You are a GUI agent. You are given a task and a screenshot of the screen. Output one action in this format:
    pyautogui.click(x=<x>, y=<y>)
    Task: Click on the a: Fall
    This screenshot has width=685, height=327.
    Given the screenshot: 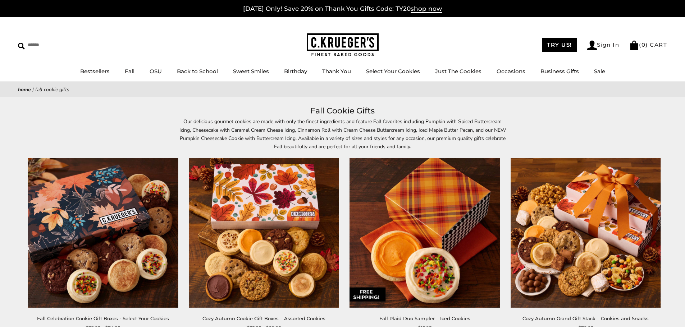 What is the action you would take?
    pyautogui.click(x=129, y=71)
    